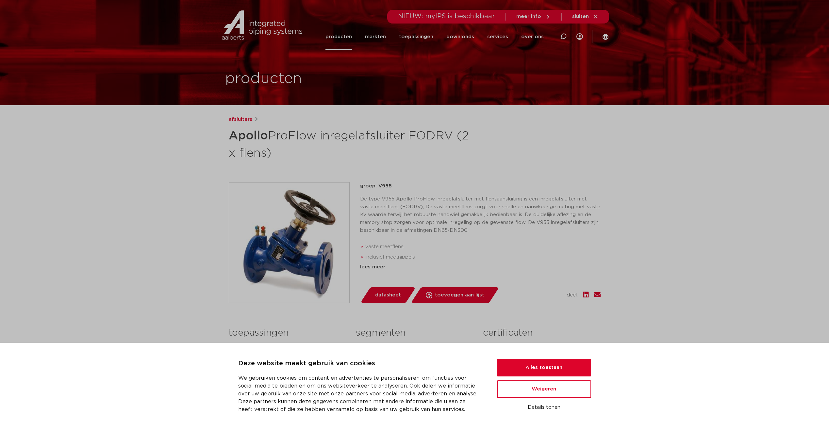 This screenshot has height=429, width=829. I want to click on a: services, so click(498, 37).